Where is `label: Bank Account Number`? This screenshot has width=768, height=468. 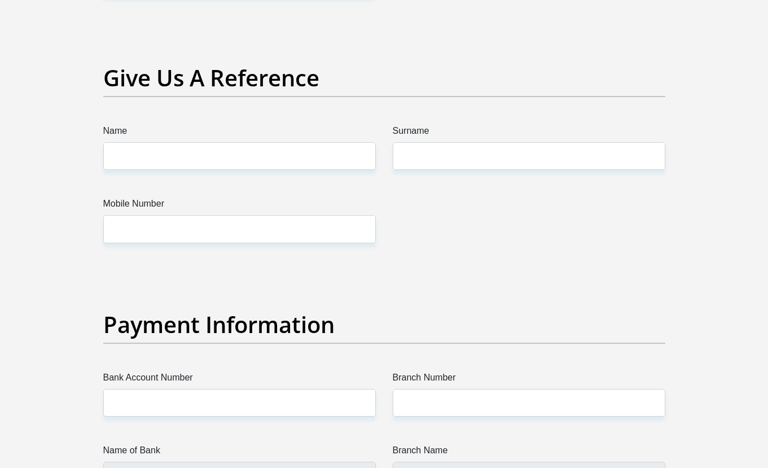 label: Bank Account Number is located at coordinates (239, 380).